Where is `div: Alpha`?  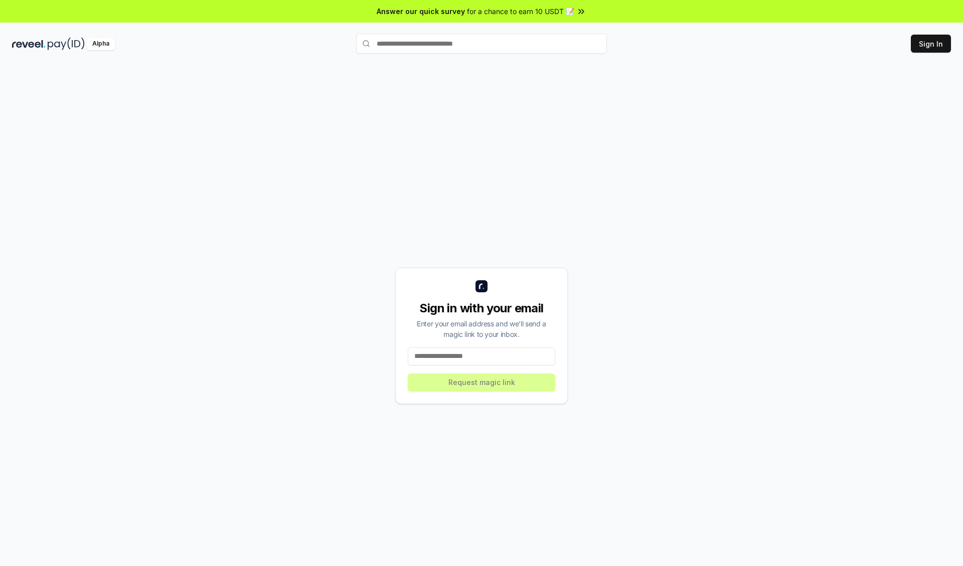 div: Alpha is located at coordinates (101, 44).